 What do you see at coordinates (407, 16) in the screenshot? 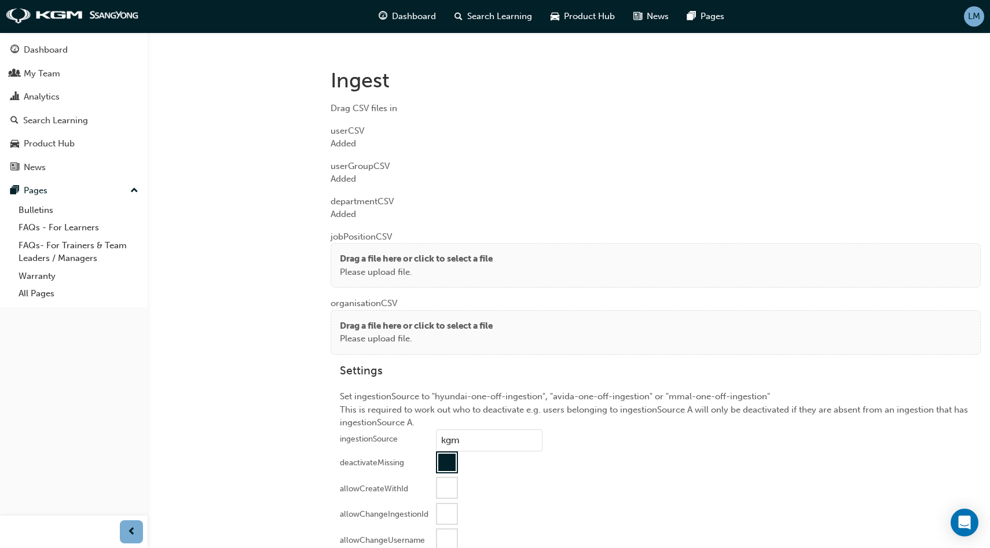
I see `a: guage-iconDashboard` at bounding box center [407, 16].